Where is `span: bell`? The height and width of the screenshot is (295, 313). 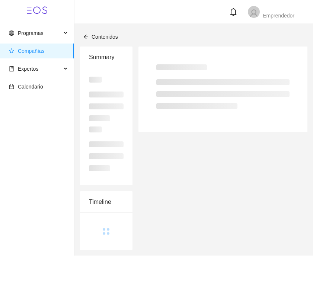
span: bell is located at coordinates (233, 12).